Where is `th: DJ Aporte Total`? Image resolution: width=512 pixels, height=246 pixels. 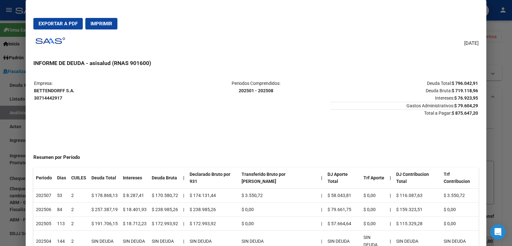
th: DJ Aporte Total is located at coordinates (343, 178).